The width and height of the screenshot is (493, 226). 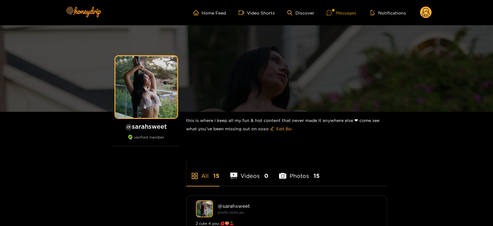 What do you see at coordinates (285, 129) in the screenshot?
I see `span: Edit Bio` at bounding box center [285, 129].